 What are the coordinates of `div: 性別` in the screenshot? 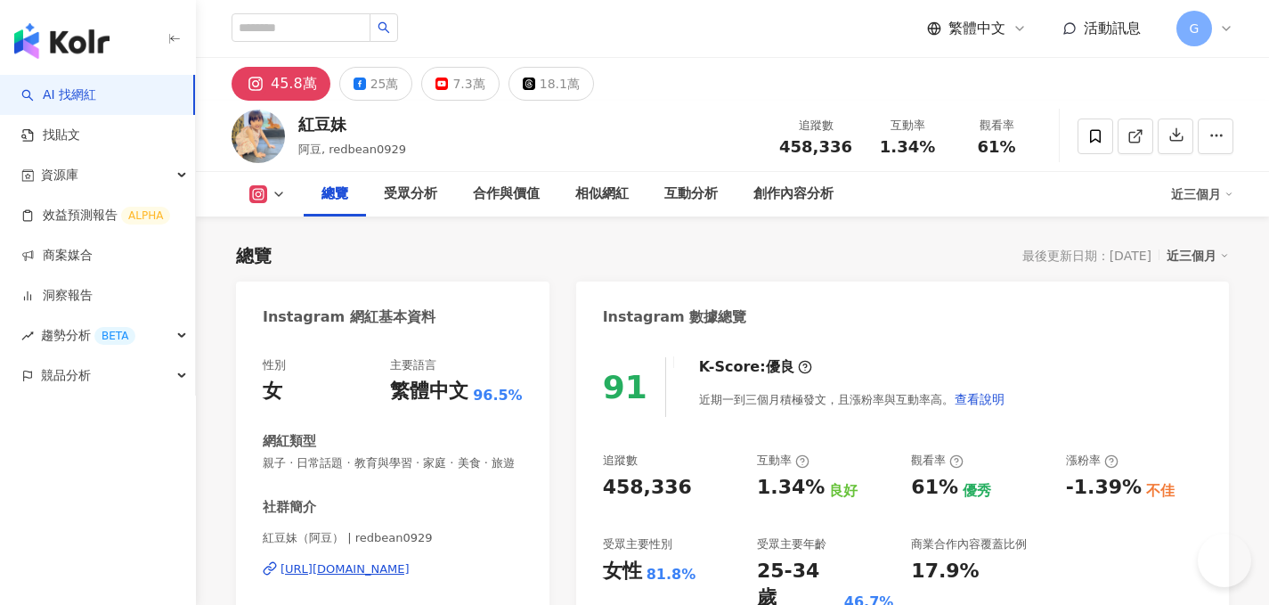 It's located at (274, 365).